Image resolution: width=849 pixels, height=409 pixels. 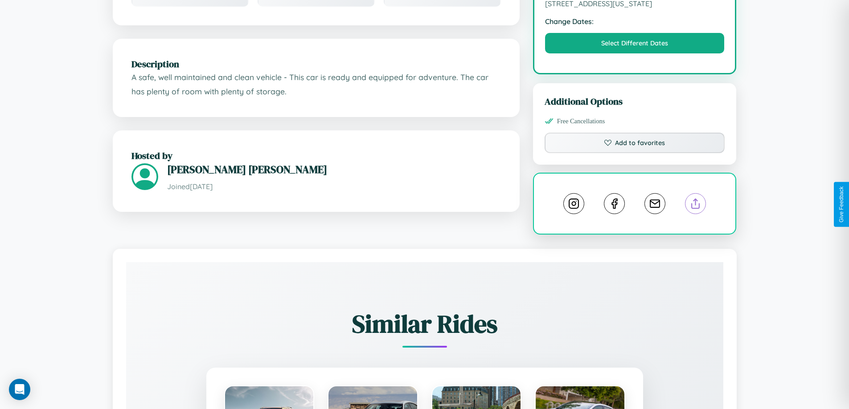 I want to click on span: Free Cancellations, so click(x=581, y=121).